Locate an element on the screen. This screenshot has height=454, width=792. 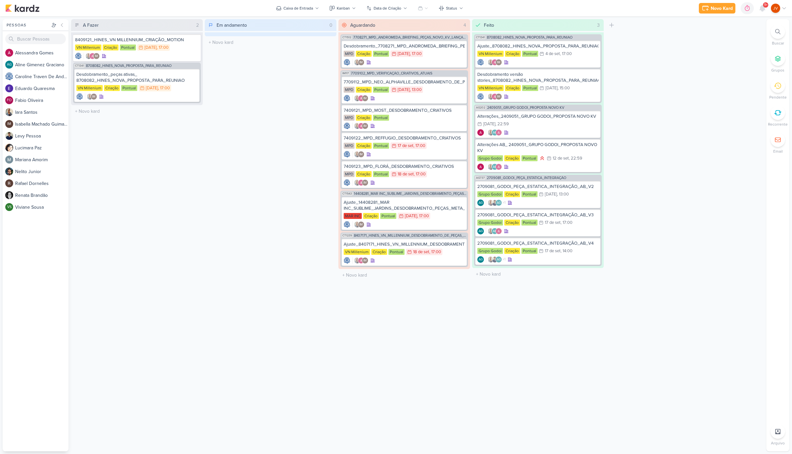
div: A l e s s a n d r a G o m e s is located at coordinates (42, 53).